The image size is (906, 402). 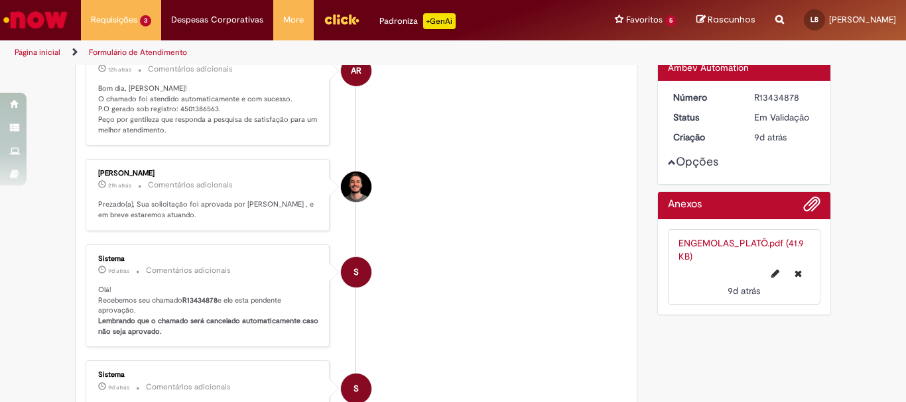 I want to click on div: Padroniza, so click(x=417, y=21).